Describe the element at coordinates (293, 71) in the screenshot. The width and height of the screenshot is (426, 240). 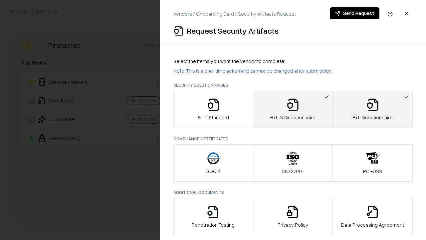
I see `p: Note: This is a one-time action and cannot be changed after submission.` at that location.